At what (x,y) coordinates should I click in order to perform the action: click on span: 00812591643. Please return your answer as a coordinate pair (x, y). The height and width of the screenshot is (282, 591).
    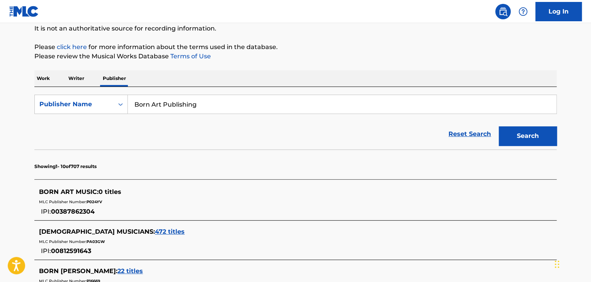
    Looking at the image, I should click on (71, 251).